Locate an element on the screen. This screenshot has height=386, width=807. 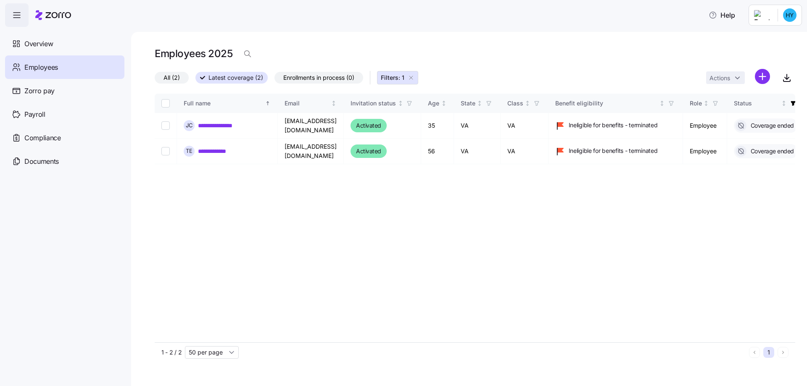
input: Select record 1 is located at coordinates (166, 126).